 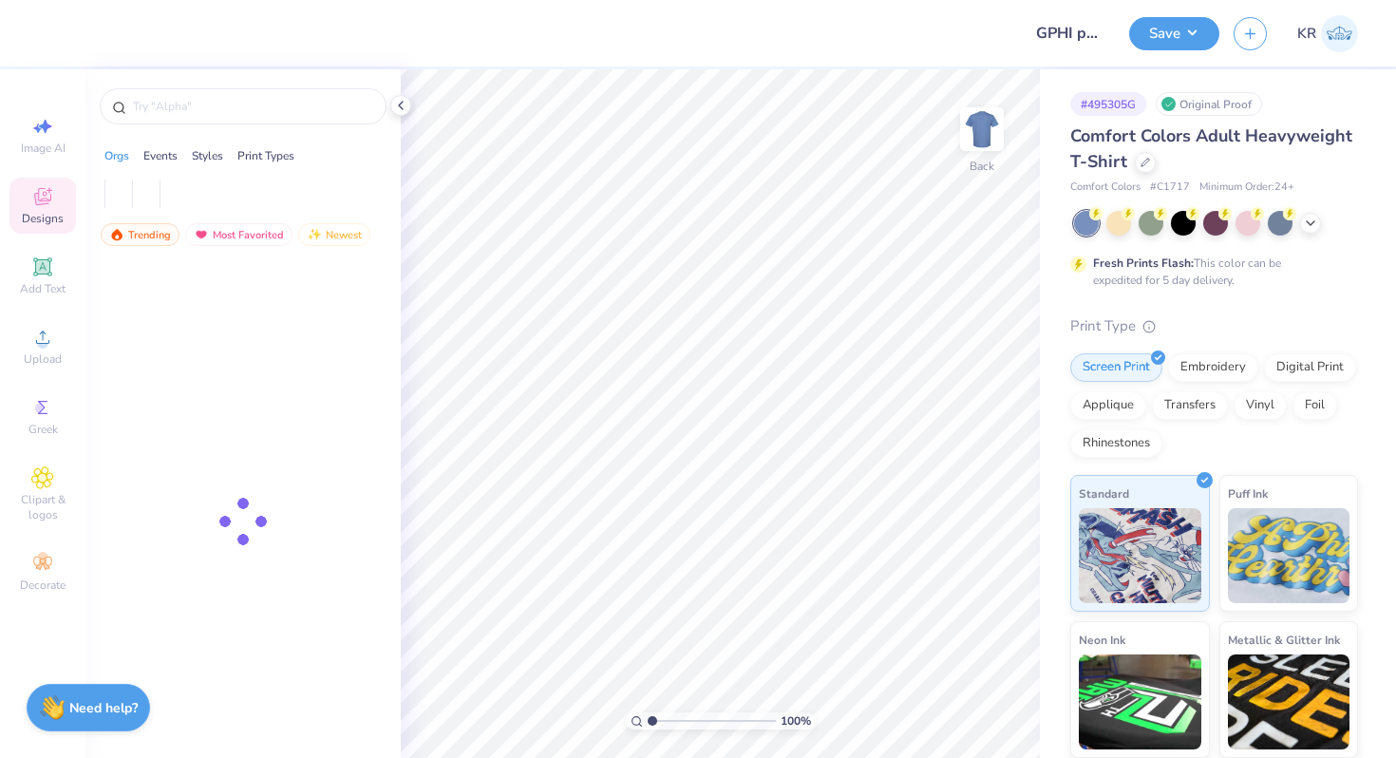 I want to click on img: trending.gif, so click(x=117, y=234).